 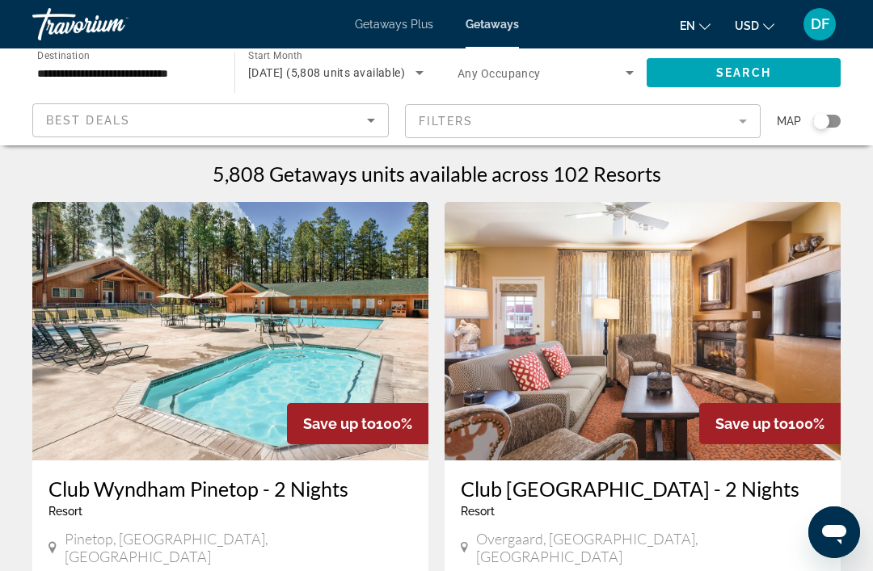 I want to click on mat-select: Sort by, so click(x=210, y=120).